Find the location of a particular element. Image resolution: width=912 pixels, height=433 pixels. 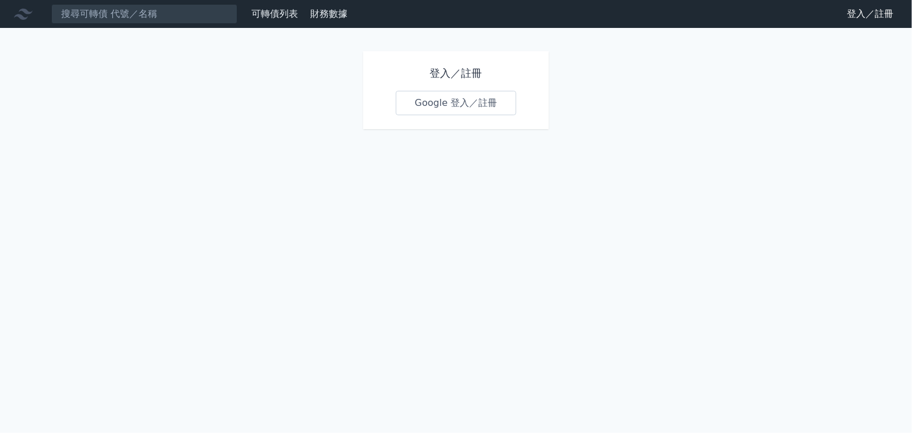

a: 財務數據 is located at coordinates (329, 13).